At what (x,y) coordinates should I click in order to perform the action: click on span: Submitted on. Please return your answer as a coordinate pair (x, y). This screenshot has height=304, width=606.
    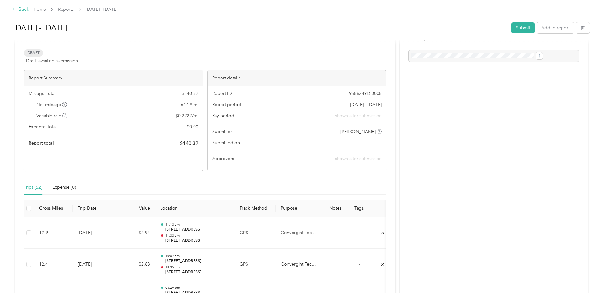
    Looking at the image, I should click on (226, 142).